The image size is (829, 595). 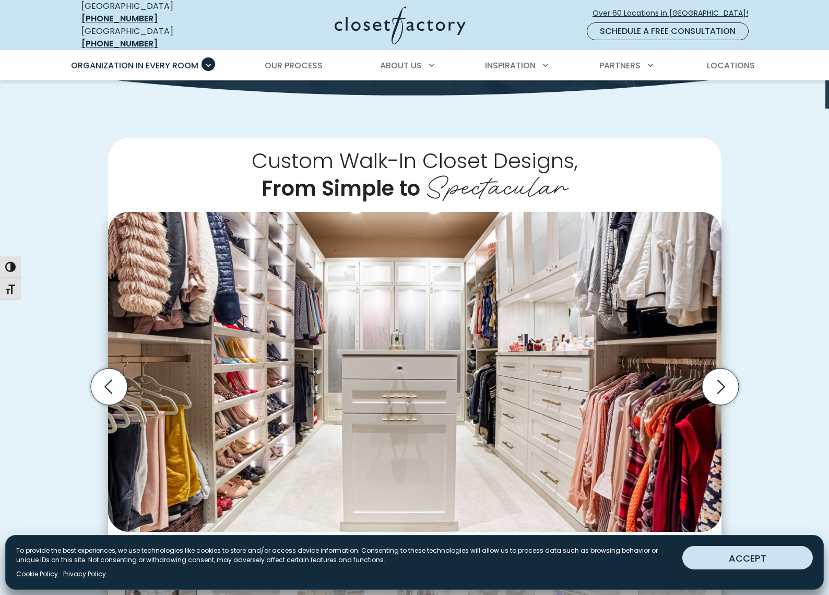 What do you see at coordinates (748, 558) in the screenshot?
I see `button: ACCEPT` at bounding box center [748, 558].